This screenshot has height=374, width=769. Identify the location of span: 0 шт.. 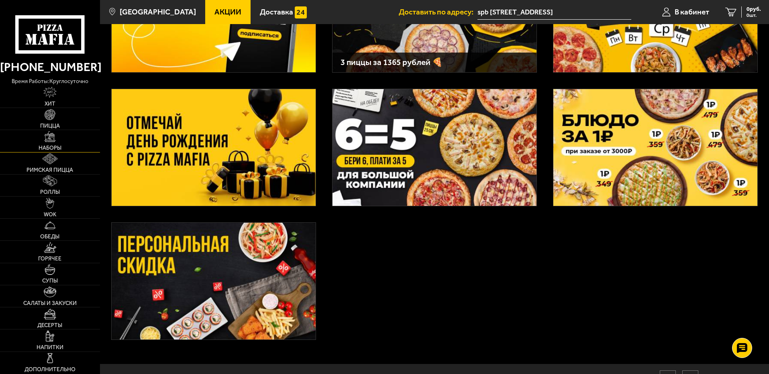
(753, 15).